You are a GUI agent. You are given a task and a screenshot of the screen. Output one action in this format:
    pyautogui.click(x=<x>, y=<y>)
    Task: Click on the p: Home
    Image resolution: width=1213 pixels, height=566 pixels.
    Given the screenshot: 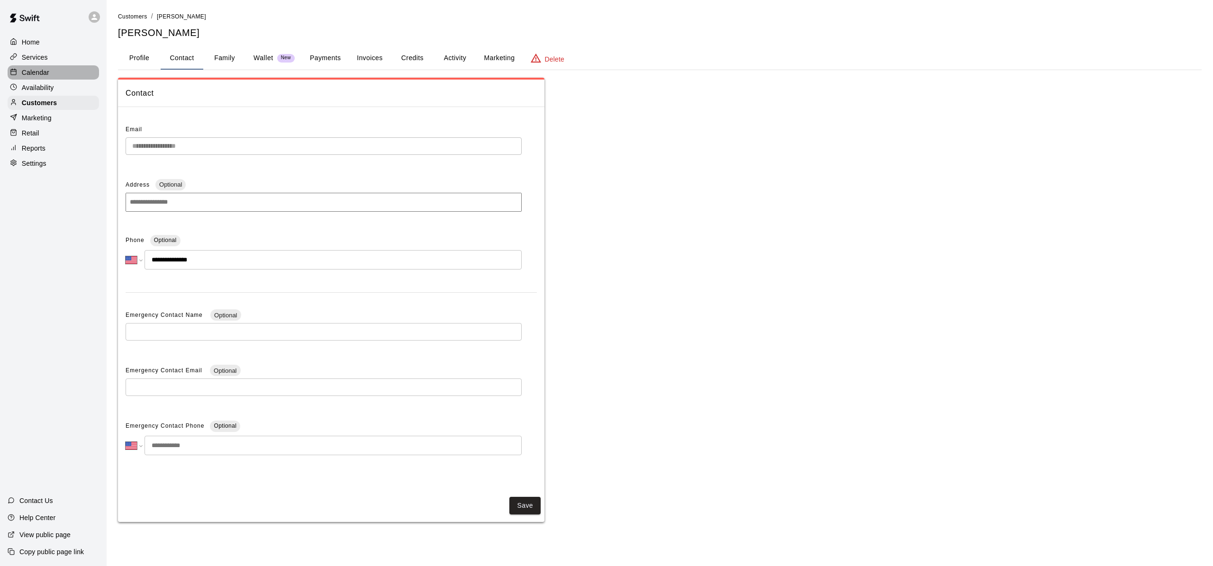 What is the action you would take?
    pyautogui.click(x=31, y=42)
    